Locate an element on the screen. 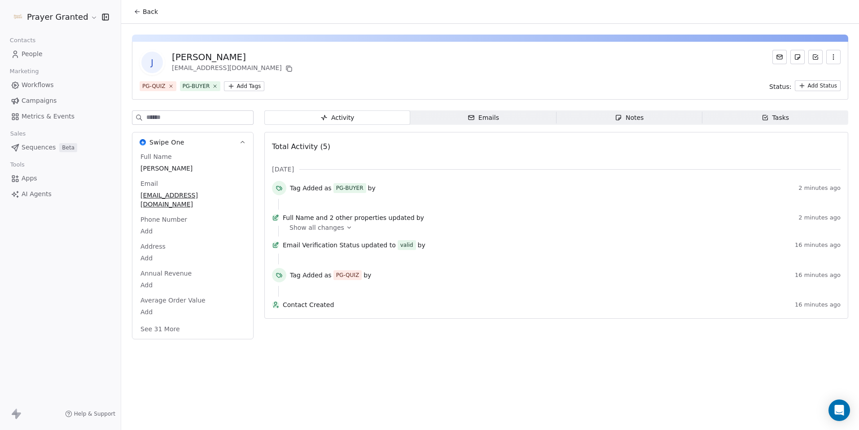  span: Swipe One is located at coordinates (167, 142).